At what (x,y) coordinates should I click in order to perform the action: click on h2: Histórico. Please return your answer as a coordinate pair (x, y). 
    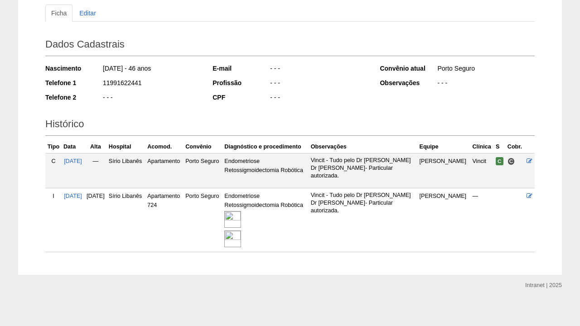
    Looking at the image, I should click on (290, 126).